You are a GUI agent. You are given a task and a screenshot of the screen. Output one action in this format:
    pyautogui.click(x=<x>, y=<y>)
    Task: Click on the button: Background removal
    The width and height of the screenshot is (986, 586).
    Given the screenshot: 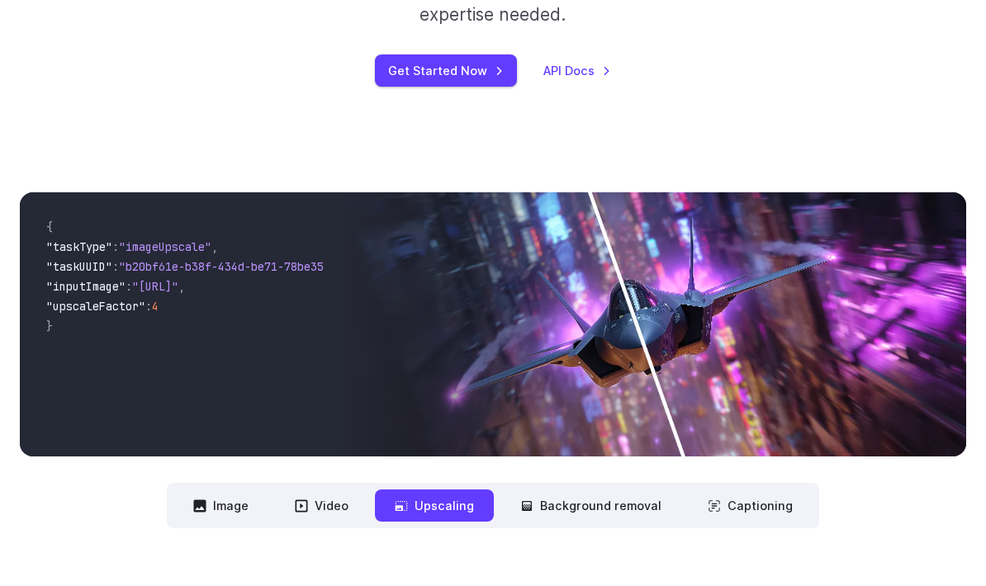 What is the action you would take?
    pyautogui.click(x=590, y=505)
    